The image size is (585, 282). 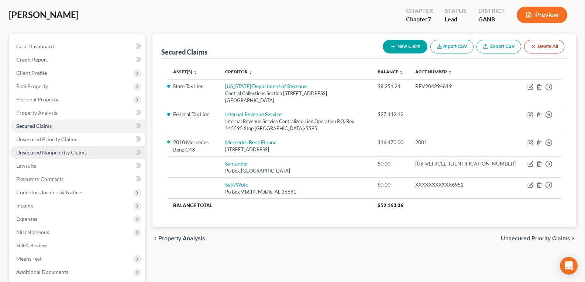 What do you see at coordinates (50, 192) in the screenshot?
I see `span: Codebtors Insiders & Notices` at bounding box center [50, 192].